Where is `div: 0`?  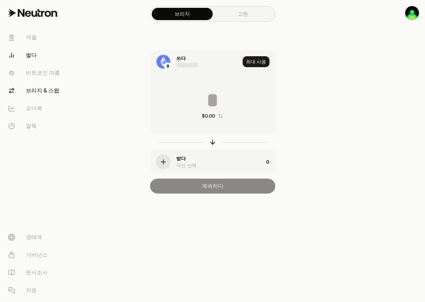 div: 0 is located at coordinates (271, 162).